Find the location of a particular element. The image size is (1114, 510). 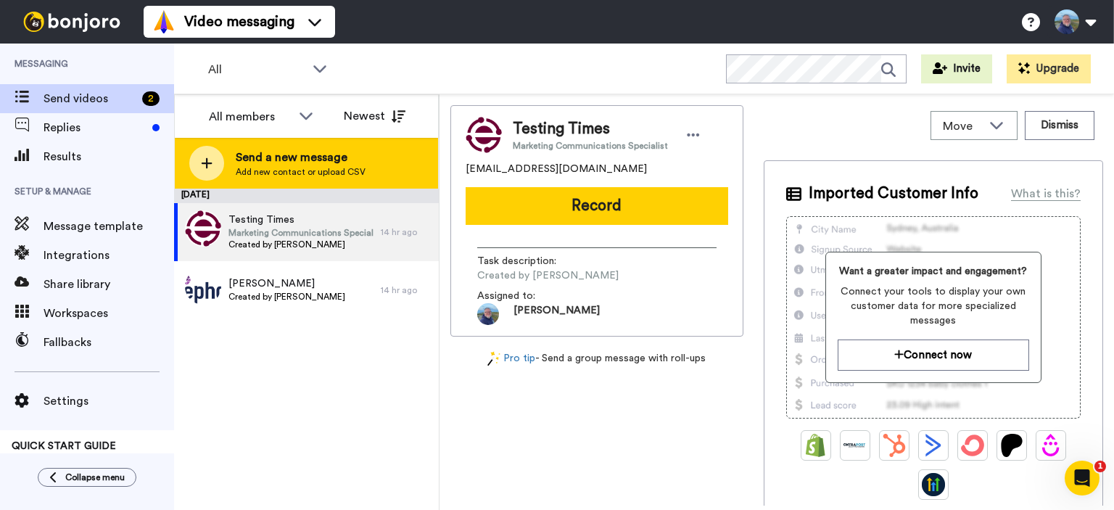

span: Imported Customer Info is located at coordinates (893, 194).